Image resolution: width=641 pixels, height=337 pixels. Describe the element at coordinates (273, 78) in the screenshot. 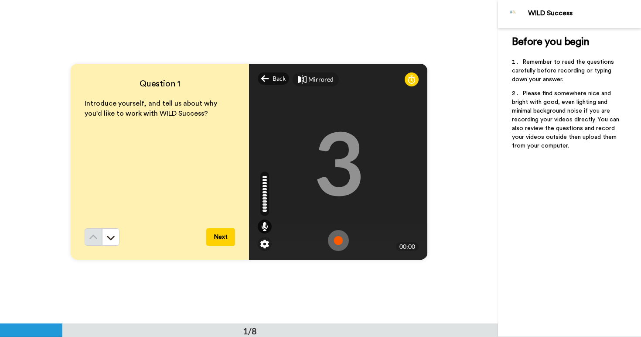

I see `div: Back` at that location.